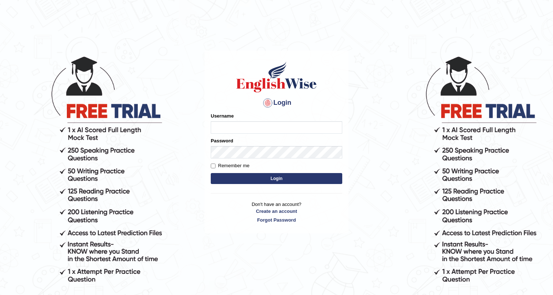  I want to click on label: Remember me, so click(230, 166).